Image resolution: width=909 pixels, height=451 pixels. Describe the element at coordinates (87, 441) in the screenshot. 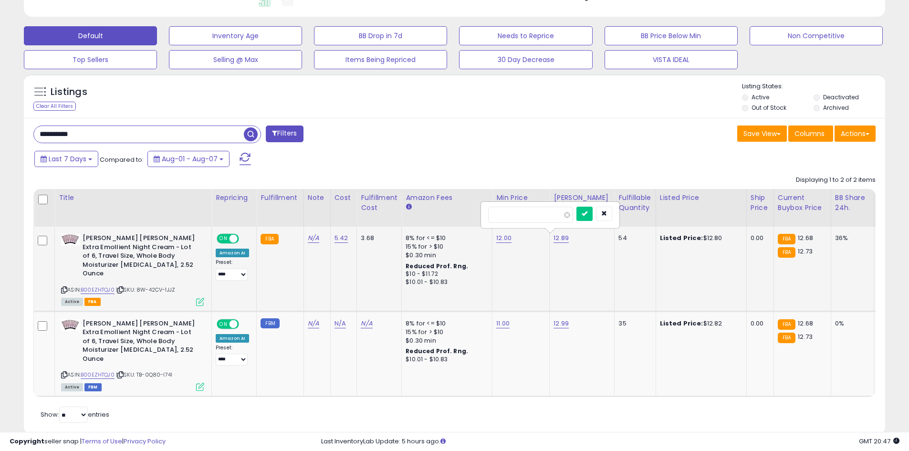

I see `div: seller snap | |` at that location.